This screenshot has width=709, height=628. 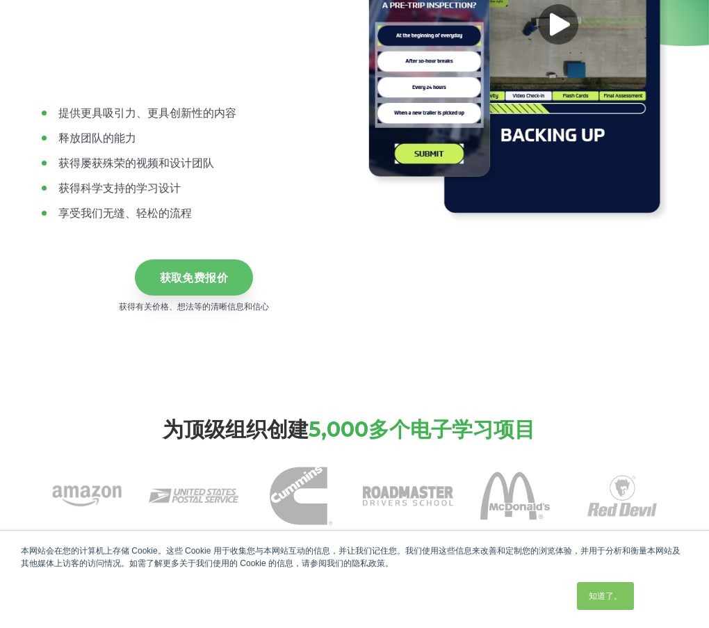 What do you see at coordinates (194, 496) in the screenshot?
I see `img: 美国邮政` at bounding box center [194, 496].